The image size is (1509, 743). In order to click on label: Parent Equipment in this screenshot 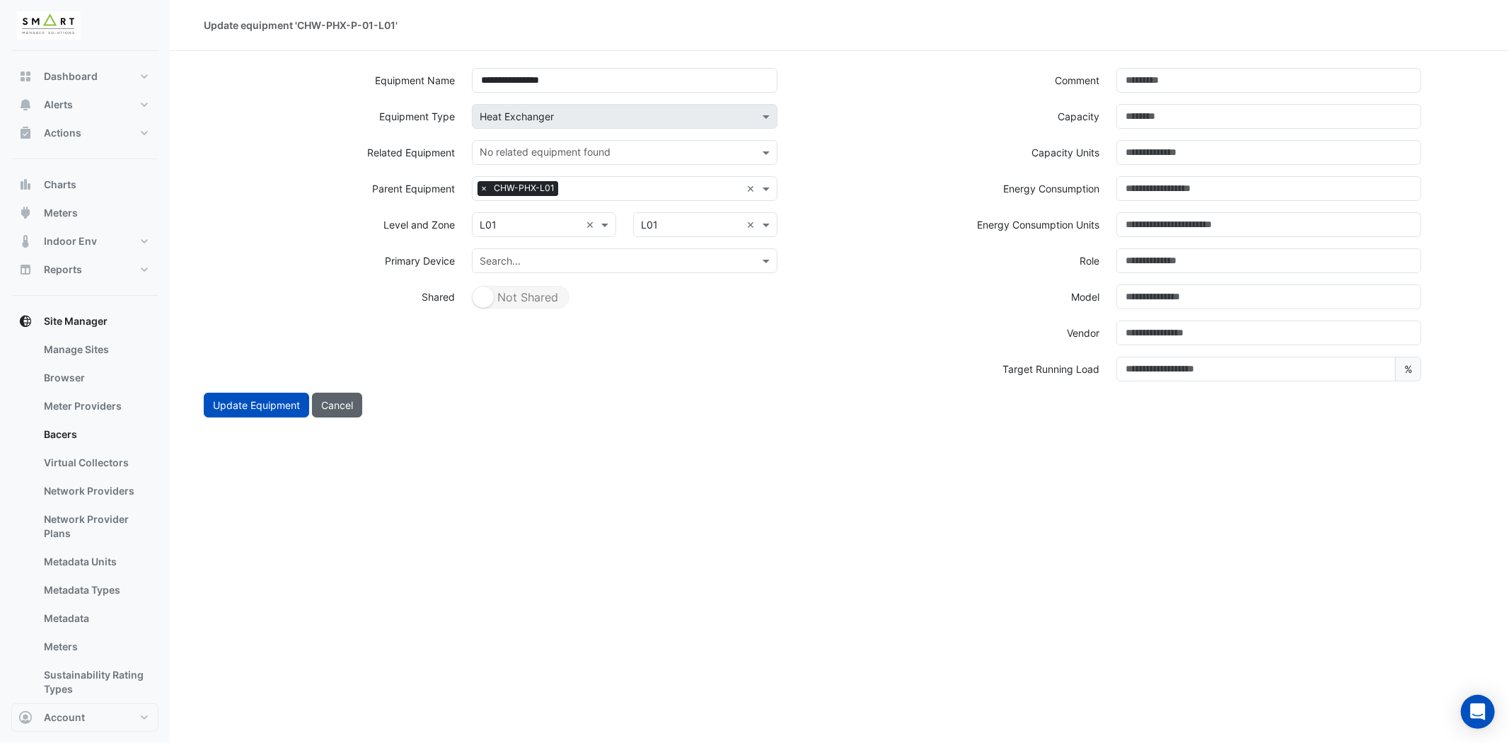, I will do `click(413, 188)`.